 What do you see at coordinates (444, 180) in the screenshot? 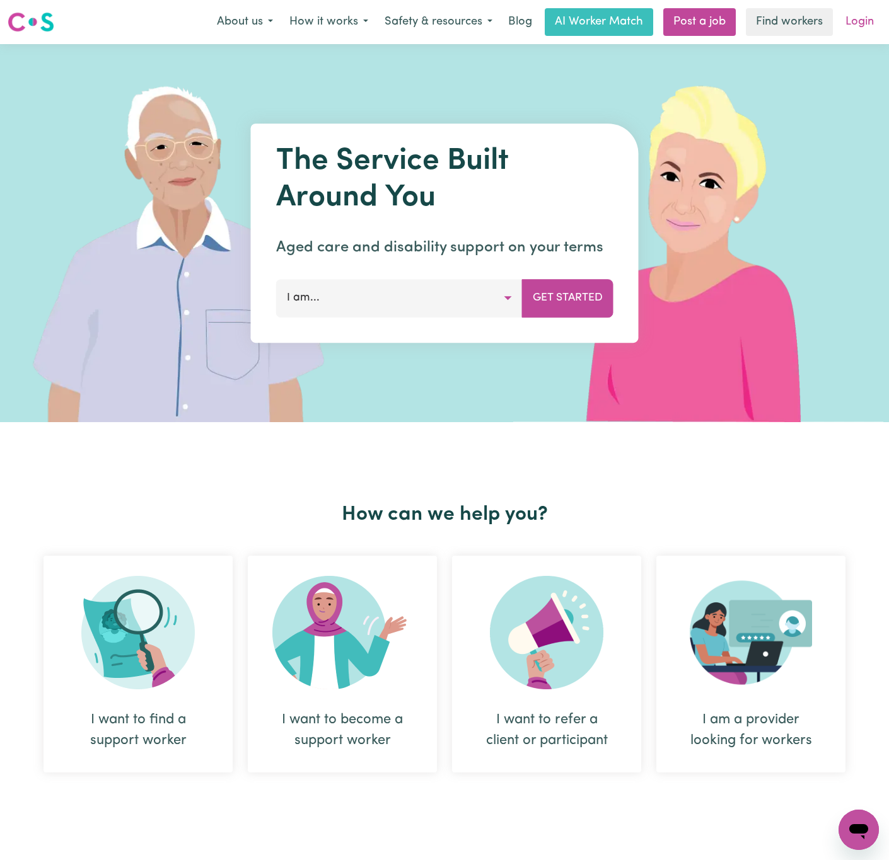
I see `h1: The Service Built Around You` at bounding box center [444, 180].